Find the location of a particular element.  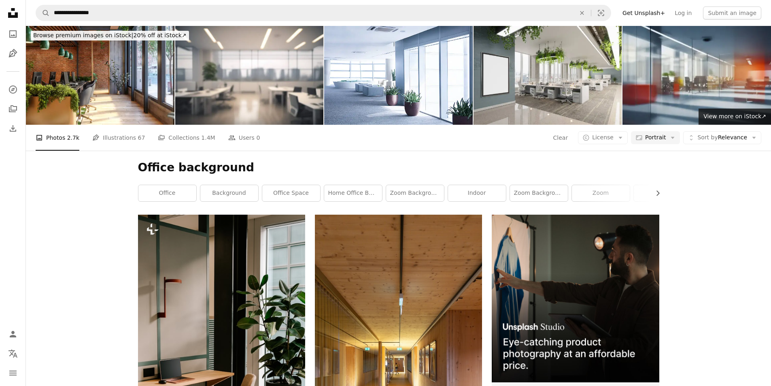

img: Defocused background image of a workspace in a modern office. is located at coordinates (249, 75).